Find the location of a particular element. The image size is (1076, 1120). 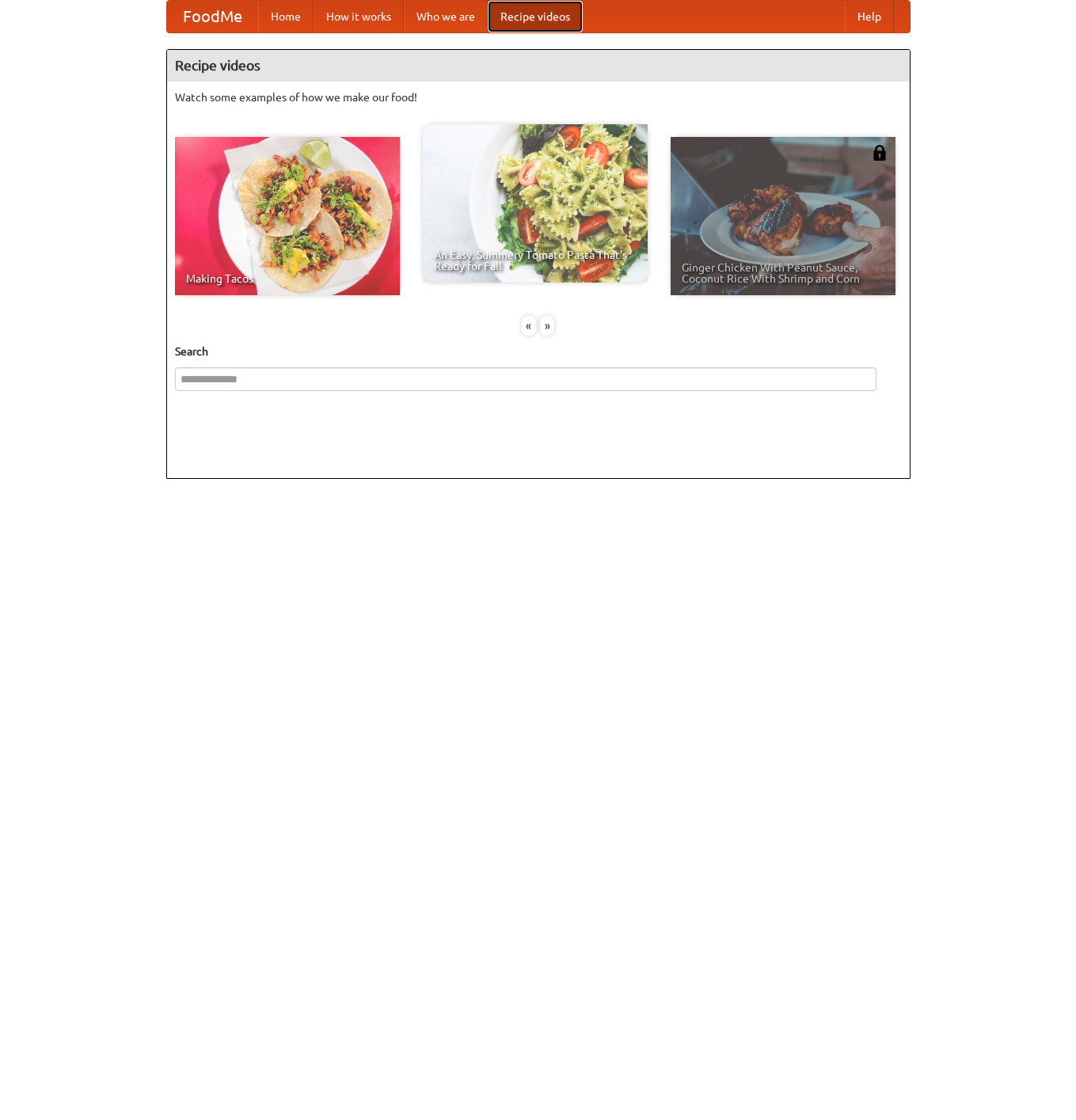

p: Watch some examples of how we make our food! is located at coordinates (538, 98).